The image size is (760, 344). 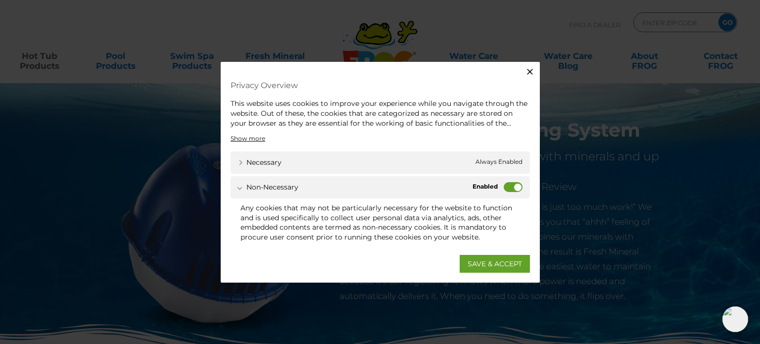 What do you see at coordinates (268, 187) in the screenshot?
I see `a: Non-necessary` at bounding box center [268, 187].